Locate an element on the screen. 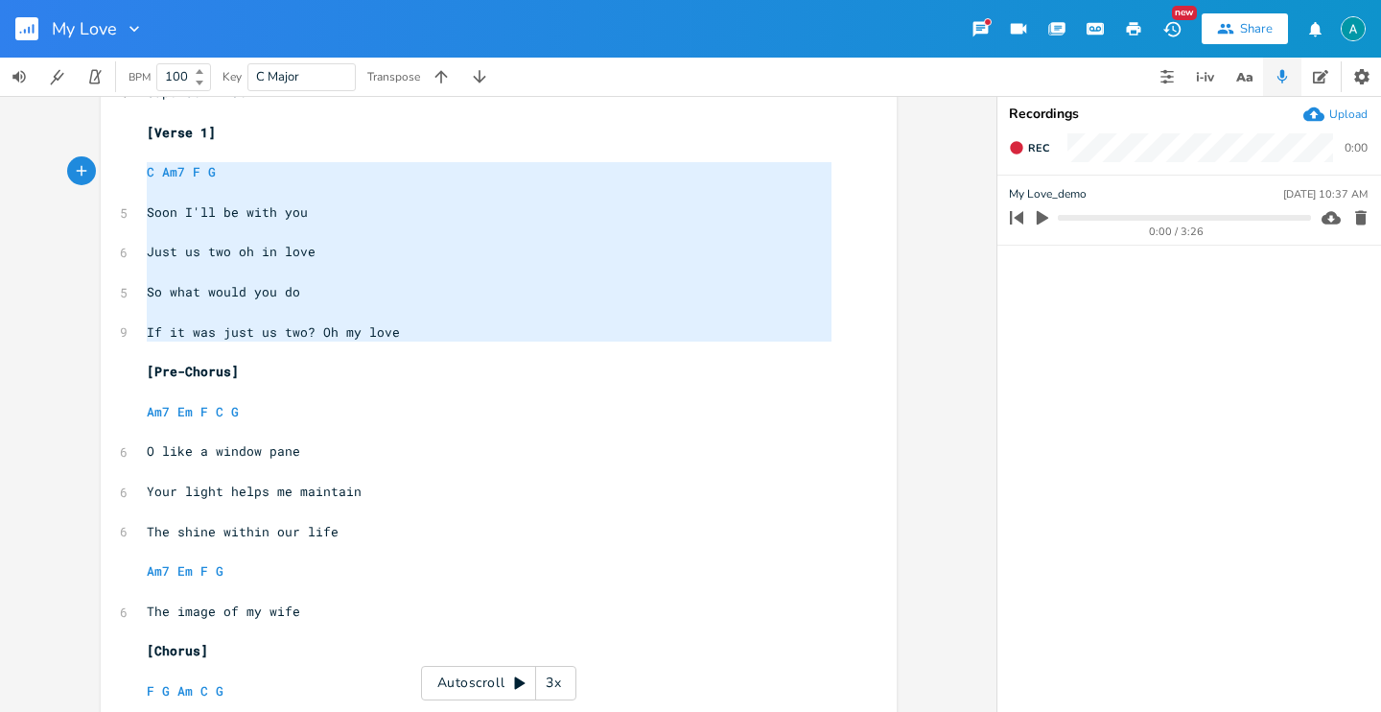 The image size is (1381, 712). span: O like a window pane is located at coordinates (223, 451).